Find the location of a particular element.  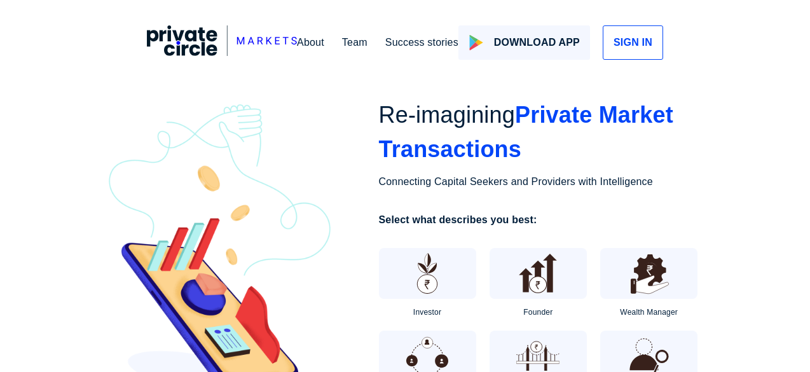

div: Wealth Manager is located at coordinates (649, 312).